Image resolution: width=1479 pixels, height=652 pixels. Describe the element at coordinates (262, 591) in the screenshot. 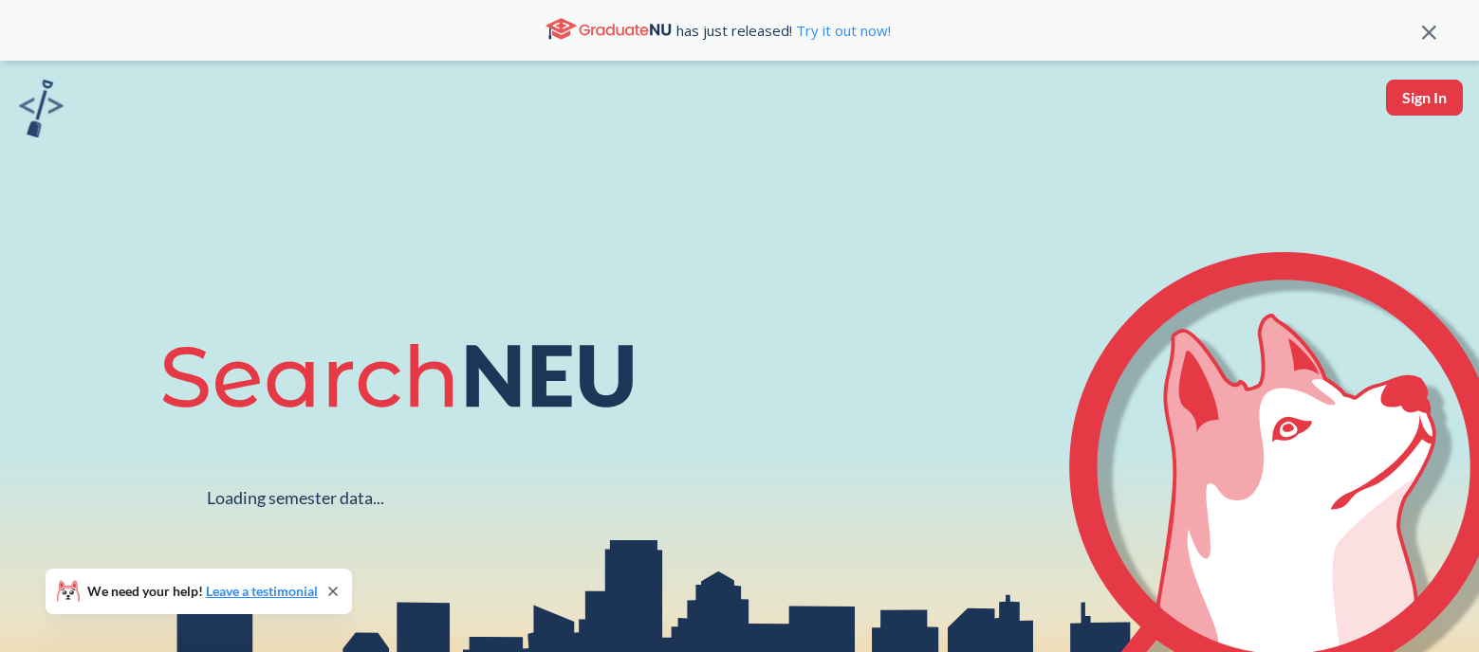

I see `a: Leave a testimonial` at that location.